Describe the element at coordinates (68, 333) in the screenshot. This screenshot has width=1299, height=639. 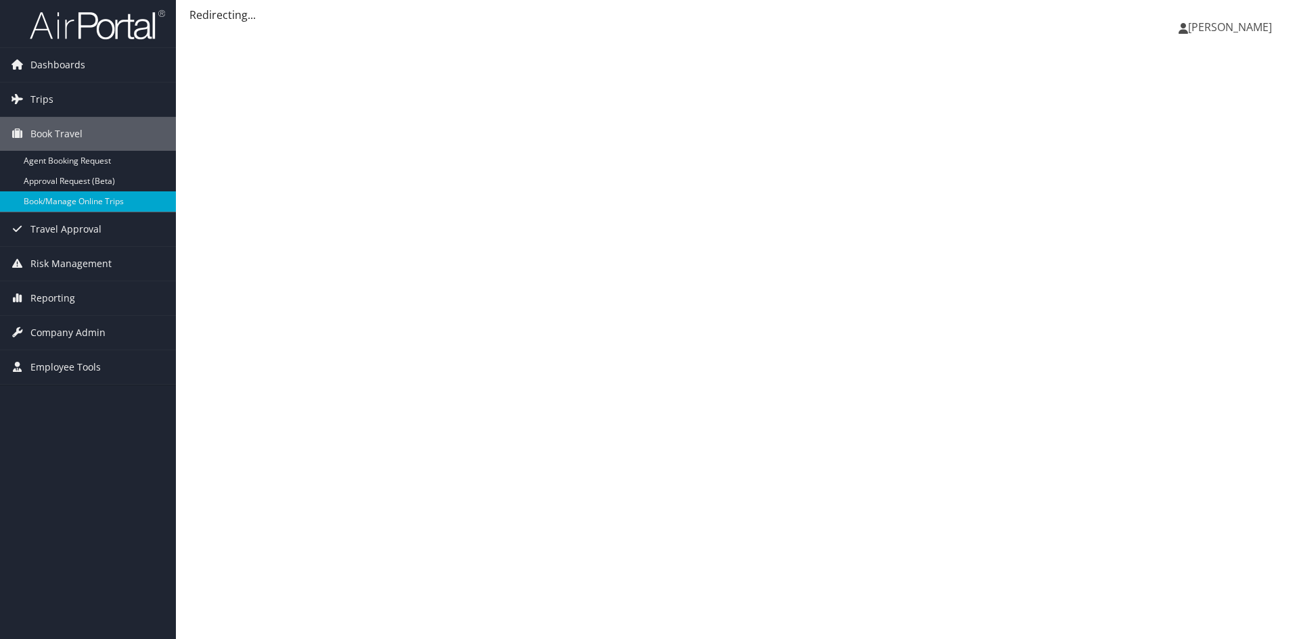
I see `span: Company Admin` at that location.